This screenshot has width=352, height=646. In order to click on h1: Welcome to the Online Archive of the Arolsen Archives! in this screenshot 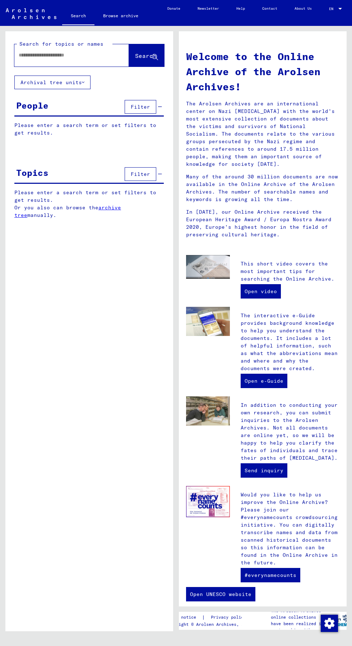, I will do `click(263, 72)`.